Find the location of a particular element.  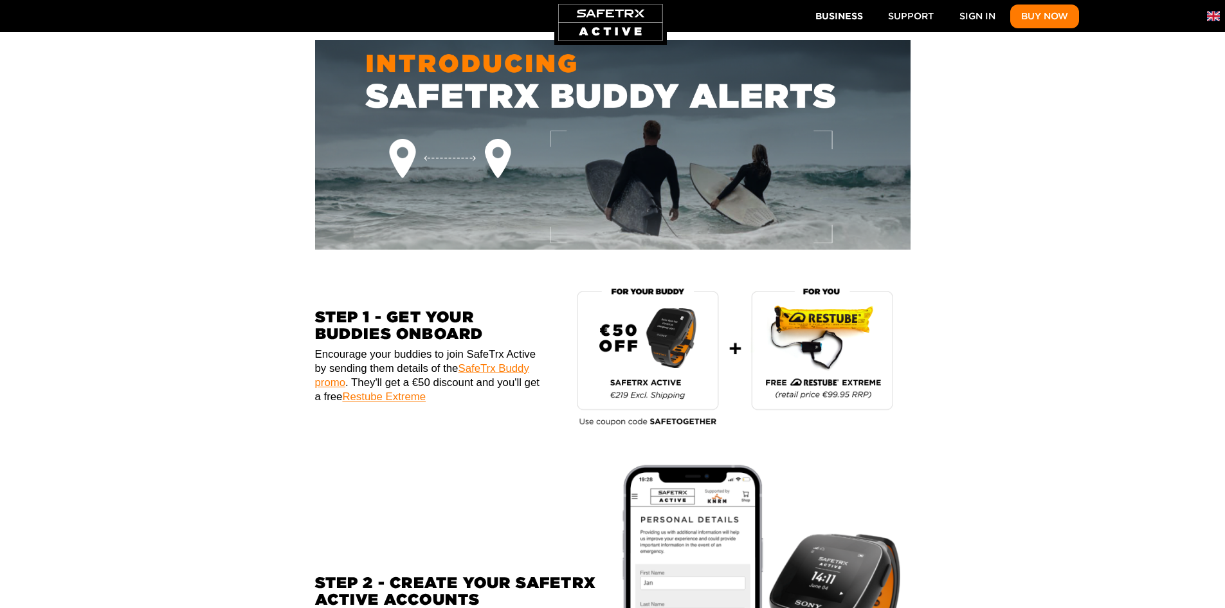

span: Support is located at coordinates (911, 16).